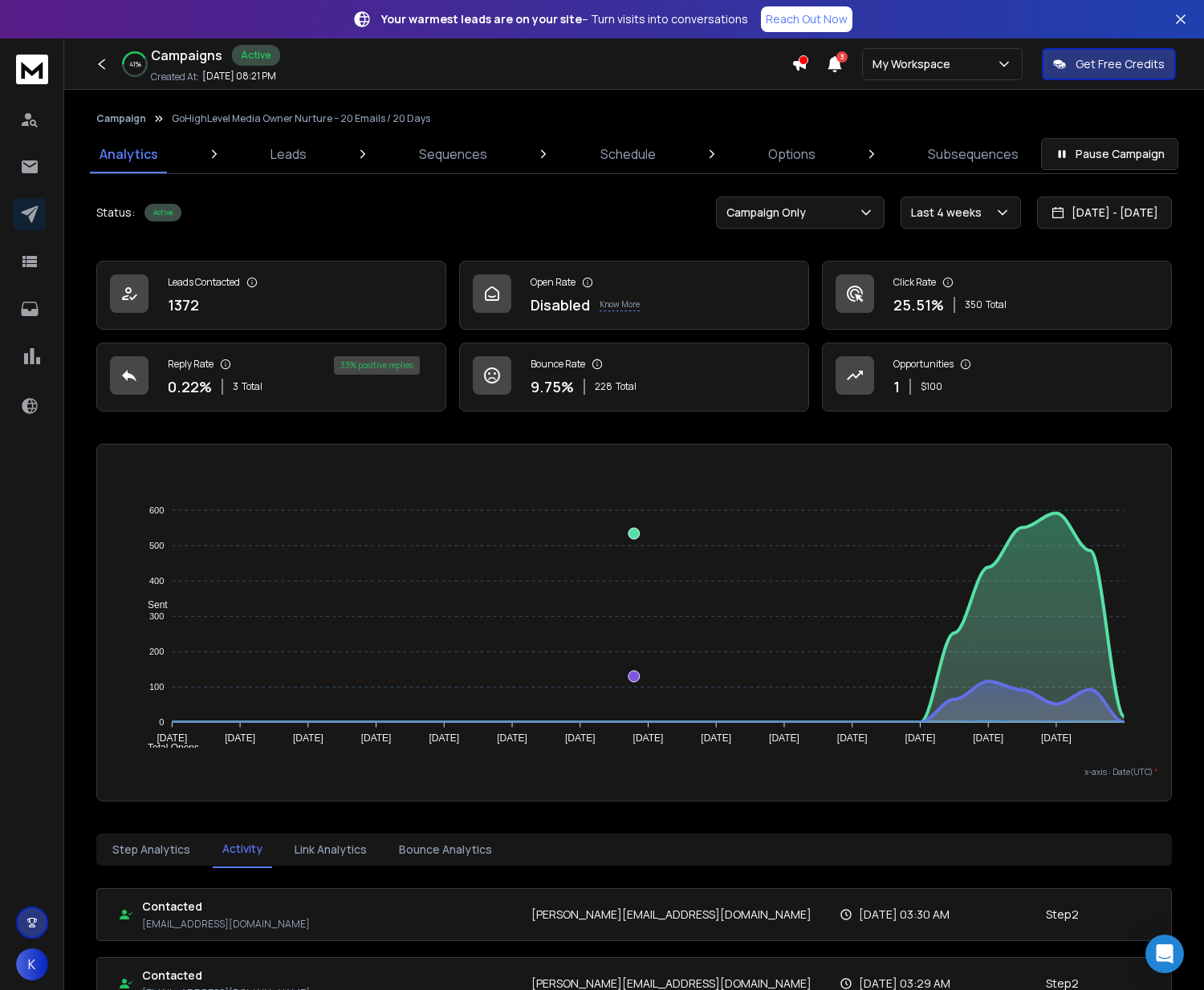 This screenshot has height=990, width=1204. I want to click on strong: Your warmest leads are on your site, so click(481, 18).